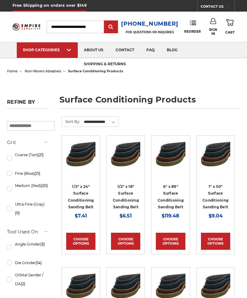 The height and width of the screenshot is (298, 247). What do you see at coordinates (47, 50) in the screenshot?
I see `div: SHOP CATEGORIES` at bounding box center [47, 50].